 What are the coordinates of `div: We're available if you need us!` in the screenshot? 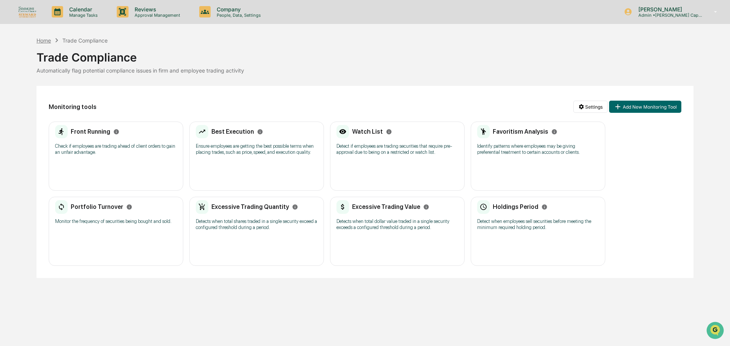 It's located at (61, 69).